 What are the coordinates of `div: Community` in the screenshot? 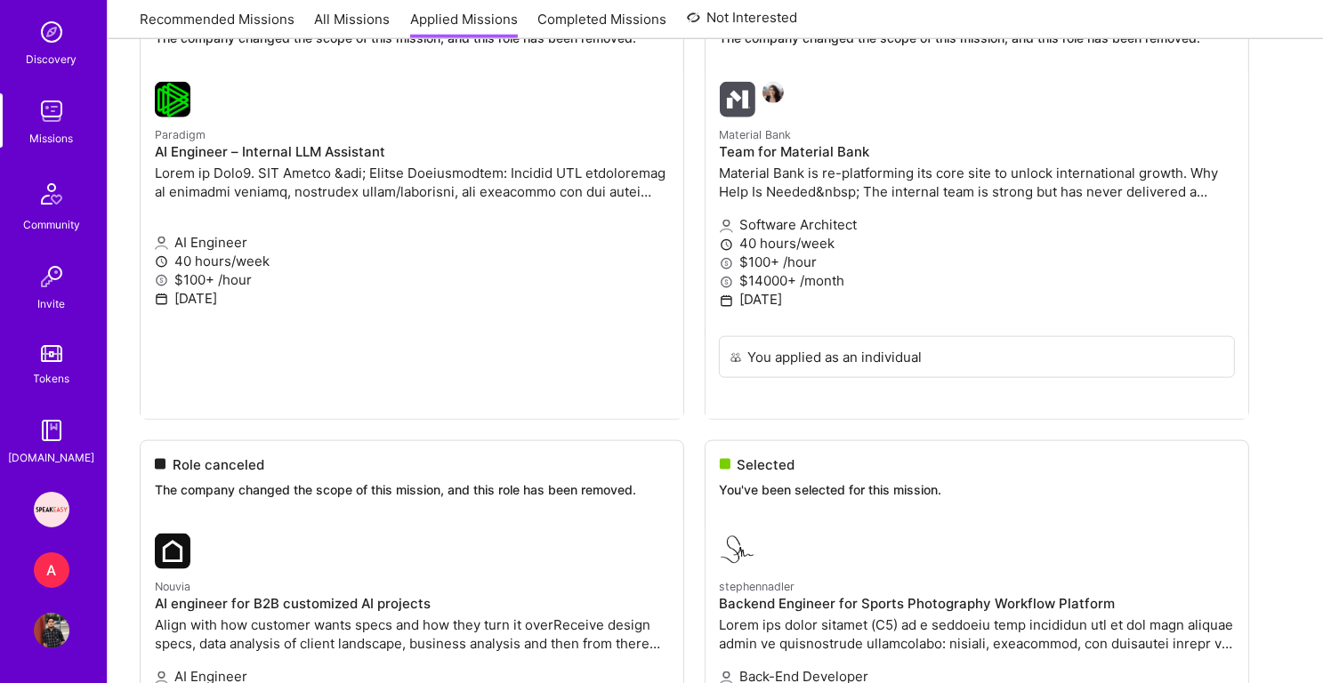 It's located at (52, 224).